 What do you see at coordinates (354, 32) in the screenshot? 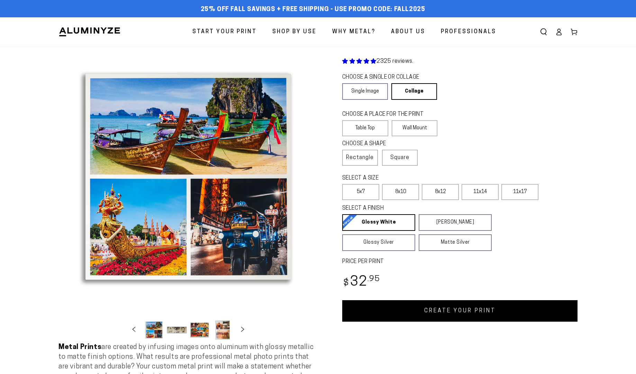
I see `span: Why Metal?` at bounding box center [354, 32].